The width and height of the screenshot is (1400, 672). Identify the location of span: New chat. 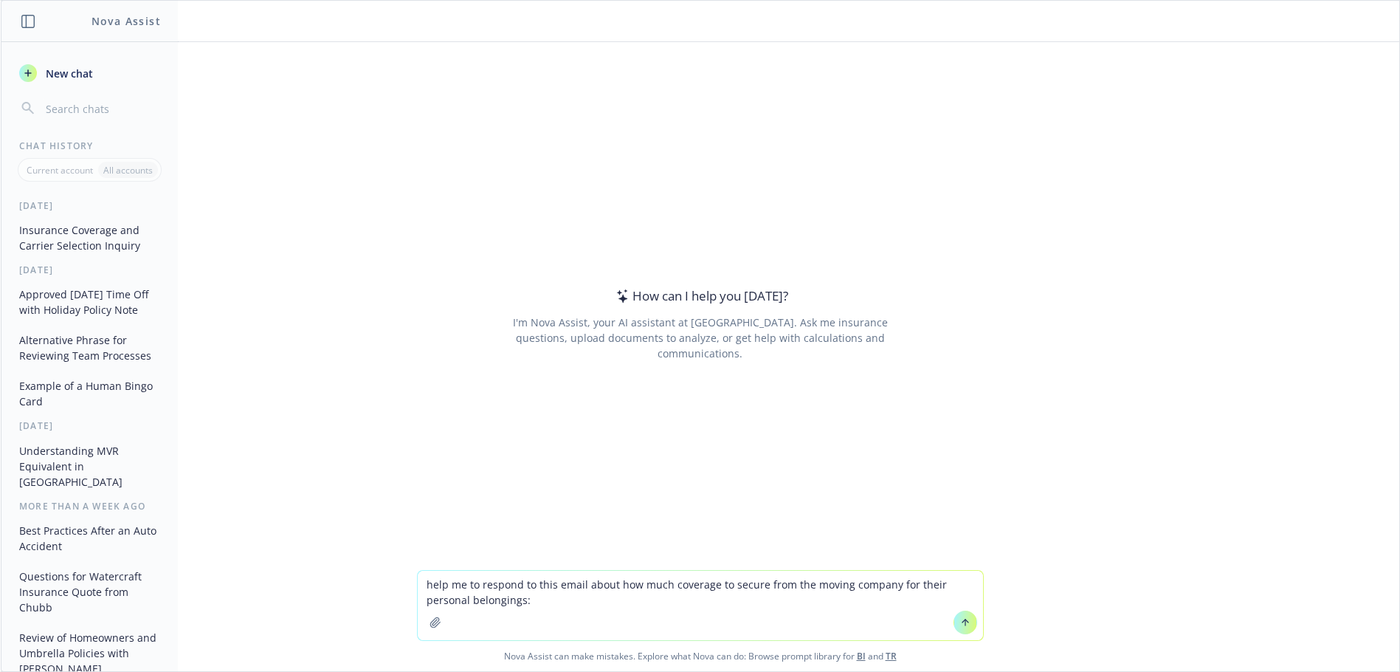
(68, 73).